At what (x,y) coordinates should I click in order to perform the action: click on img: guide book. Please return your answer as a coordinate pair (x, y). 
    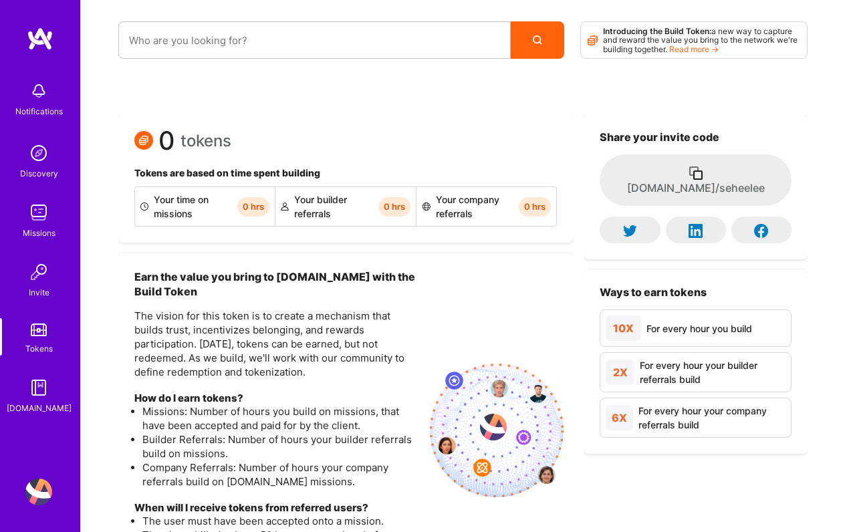
    Looking at the image, I should click on (39, 388).